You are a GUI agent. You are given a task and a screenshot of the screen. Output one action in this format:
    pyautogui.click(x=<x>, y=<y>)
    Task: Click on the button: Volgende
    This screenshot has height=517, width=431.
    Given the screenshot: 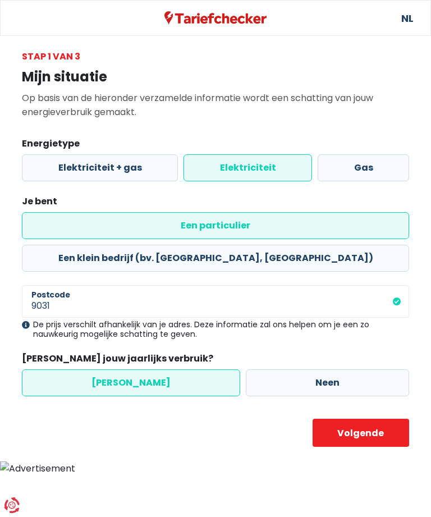 What is the action you would take?
    pyautogui.click(x=361, y=432)
    